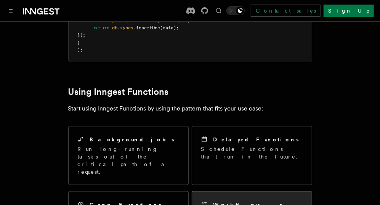 The width and height of the screenshot is (380, 205). I want to click on a: Sign Up, so click(349, 11).